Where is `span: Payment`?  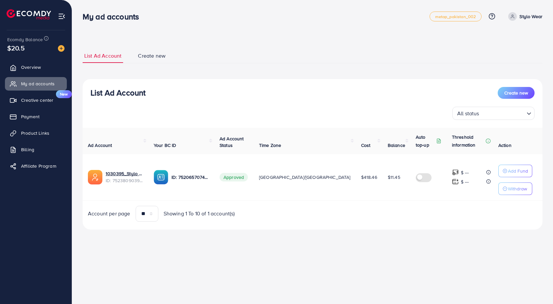 span: Payment is located at coordinates (30, 117).